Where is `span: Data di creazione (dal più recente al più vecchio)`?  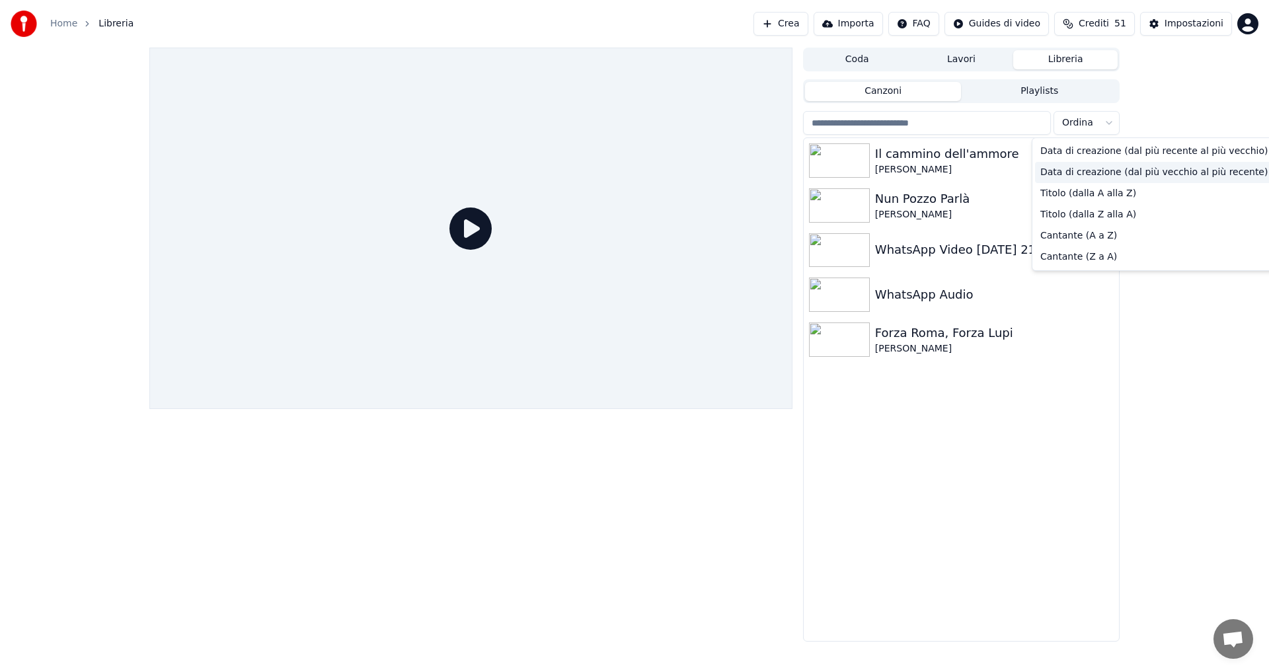
span: Data di creazione (dal più recente al più vecchio) is located at coordinates (1154, 151).